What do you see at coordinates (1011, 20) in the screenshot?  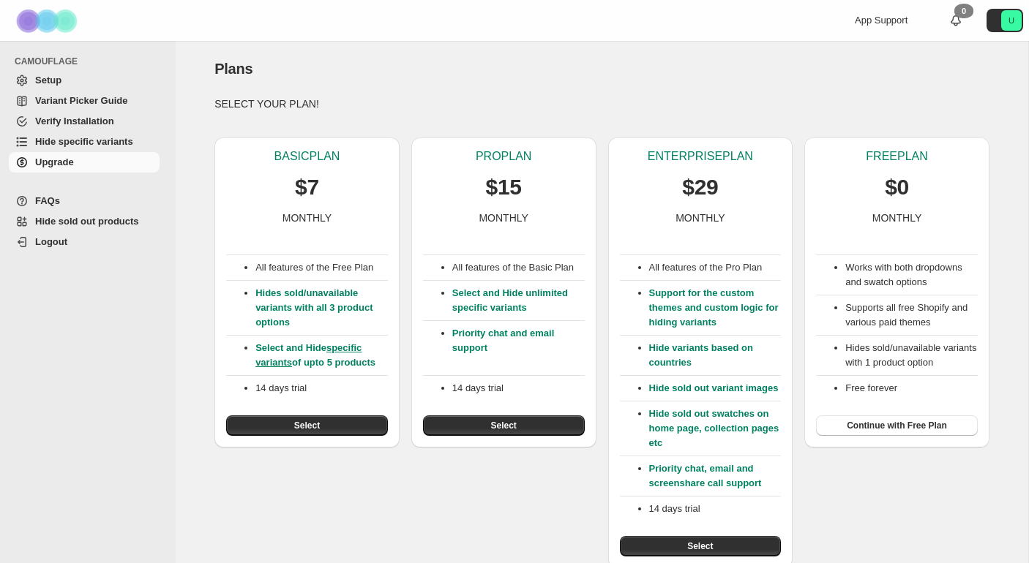 I see `span: Avatar with initials U` at bounding box center [1011, 20].